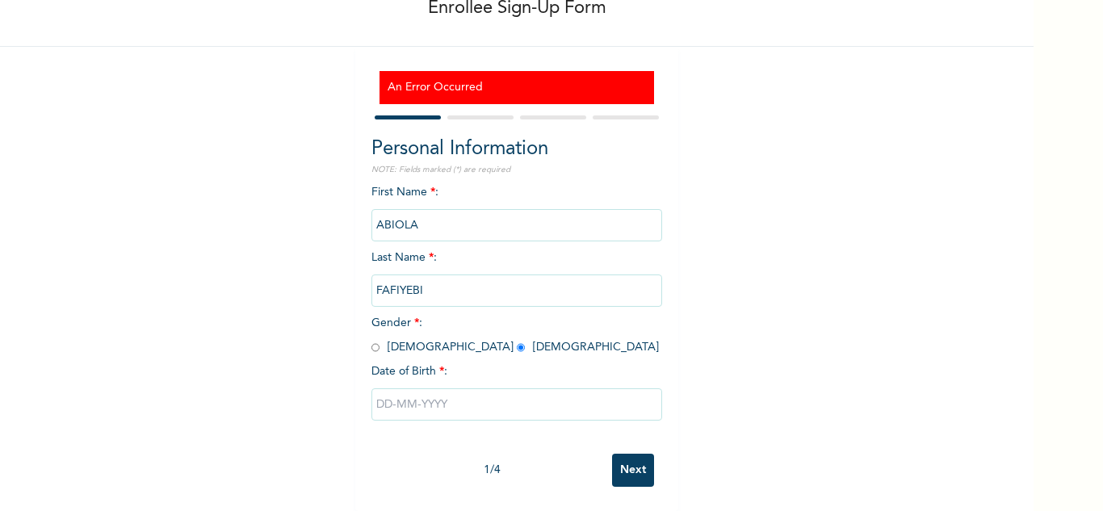 The image size is (1103, 511). Describe the element at coordinates (517, 225) in the screenshot. I see `input: Enter your first name` at that location.